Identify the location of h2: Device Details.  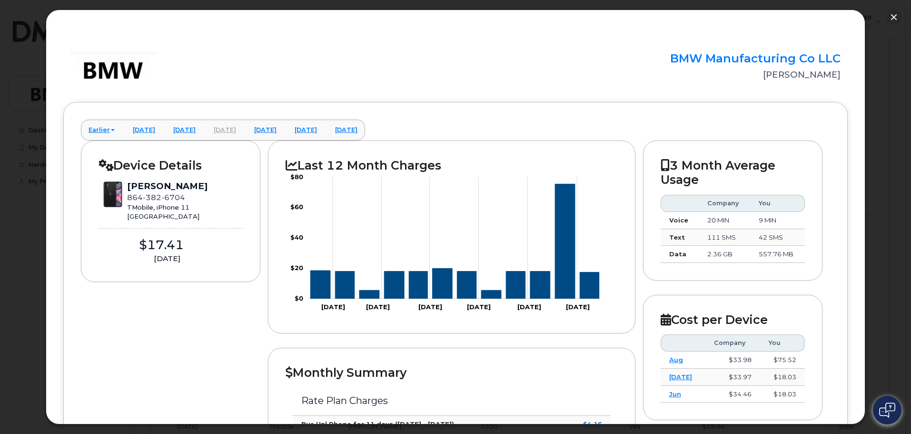
(171, 165).